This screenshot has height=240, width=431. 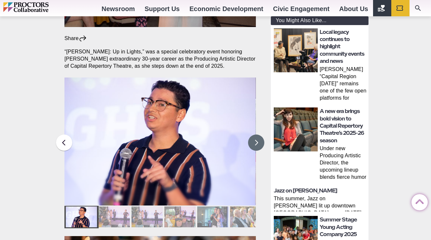 I want to click on a: Back to Top, so click(x=418, y=201).